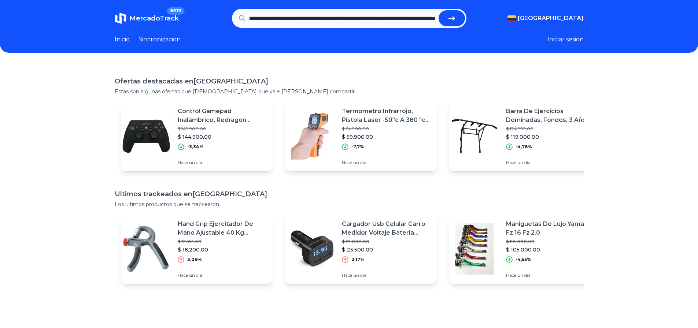 Image resolution: width=698 pixels, height=328 pixels. Describe the element at coordinates (358, 260) in the screenshot. I see `p: 2,17%` at that location.